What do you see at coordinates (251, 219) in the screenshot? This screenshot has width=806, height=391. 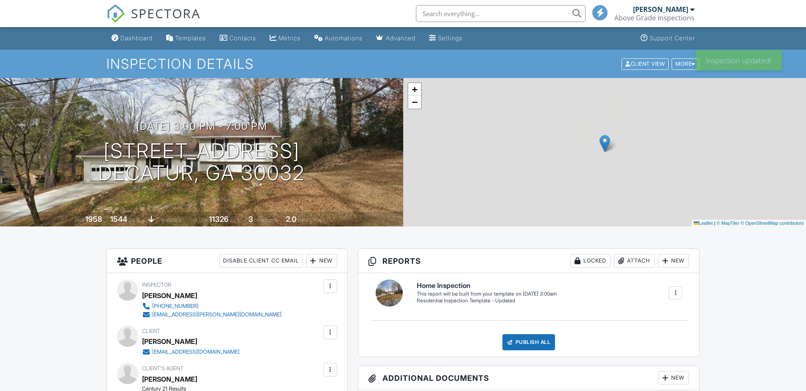 I see `div: 3` at bounding box center [251, 219].